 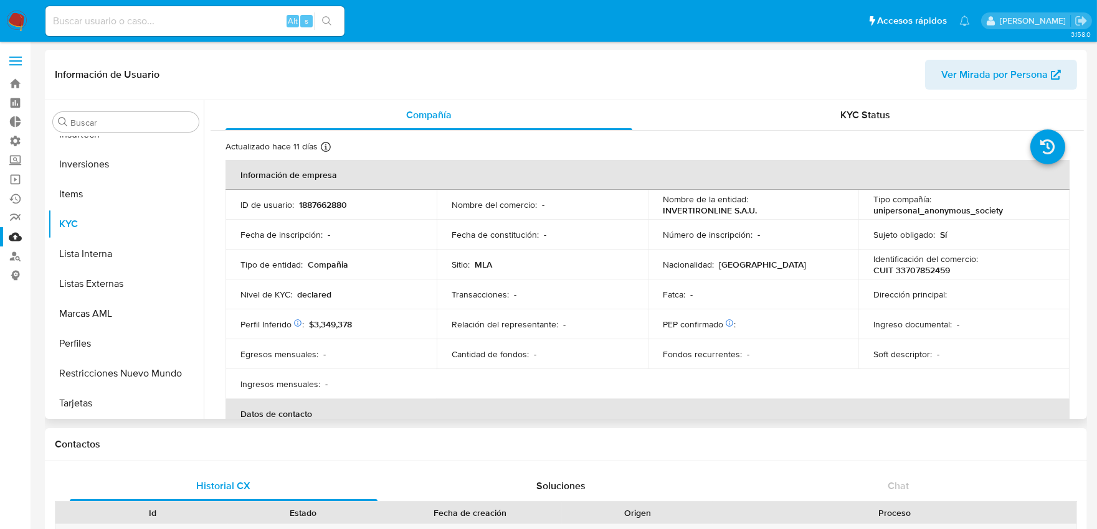 What do you see at coordinates (330, 325) in the screenshot?
I see `span: $3,349,378` at bounding box center [330, 325].